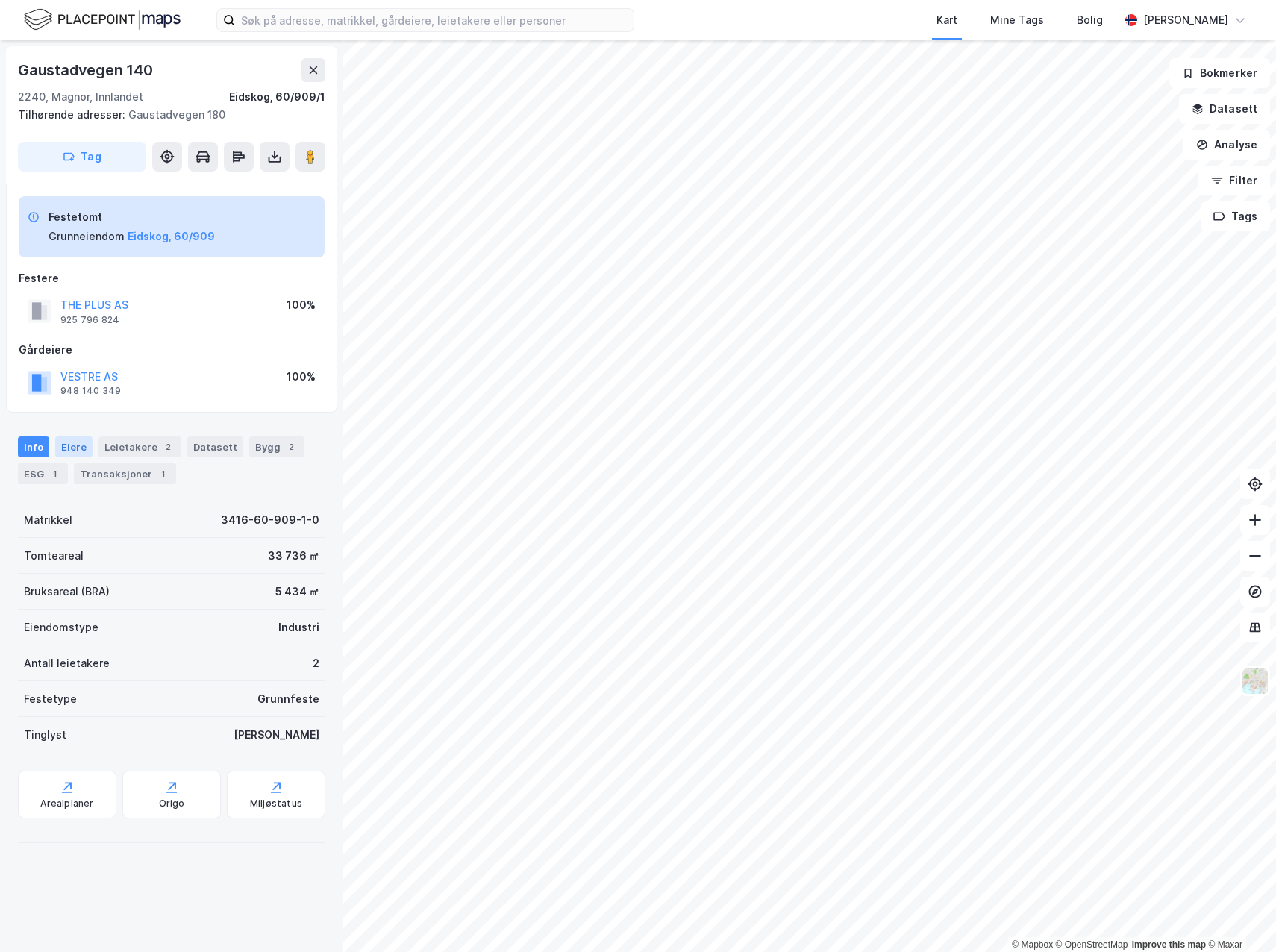 This screenshot has height=952, width=1276. Describe the element at coordinates (172, 804) in the screenshot. I see `div: Origo` at that location.